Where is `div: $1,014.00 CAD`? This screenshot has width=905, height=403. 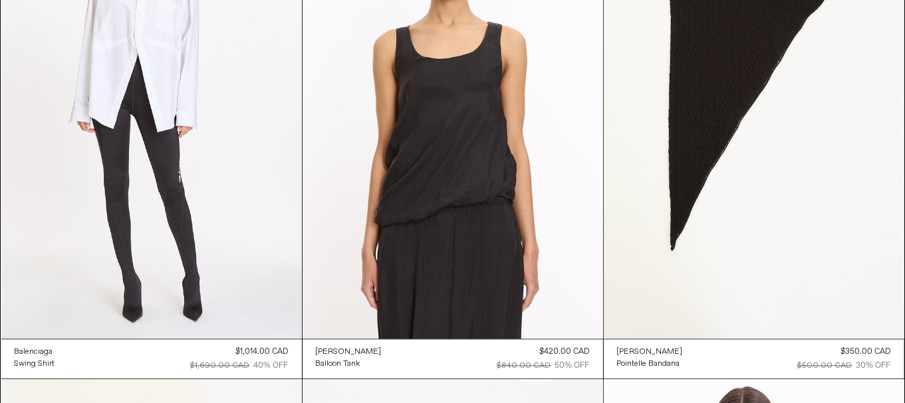
div: $1,014.00 CAD is located at coordinates (262, 352).